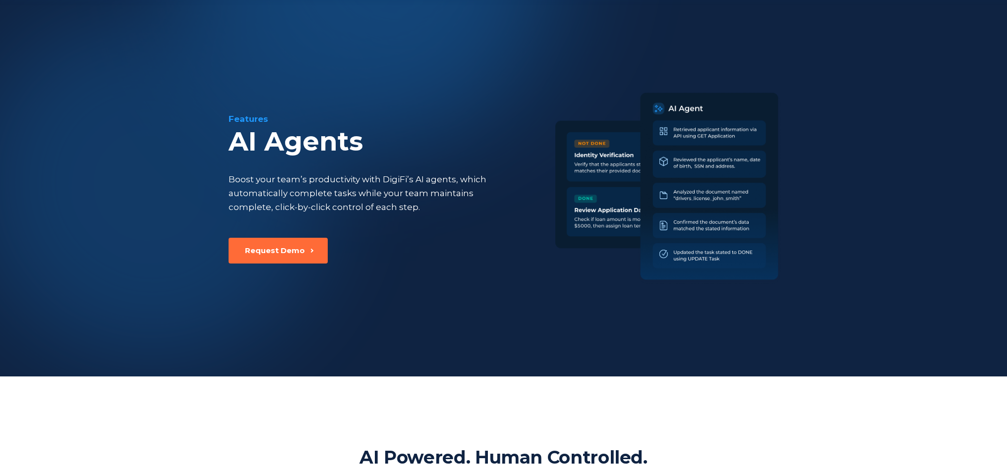  What do you see at coordinates (392, 142) in the screenshot?
I see `div: AI Agents` at bounding box center [392, 142].